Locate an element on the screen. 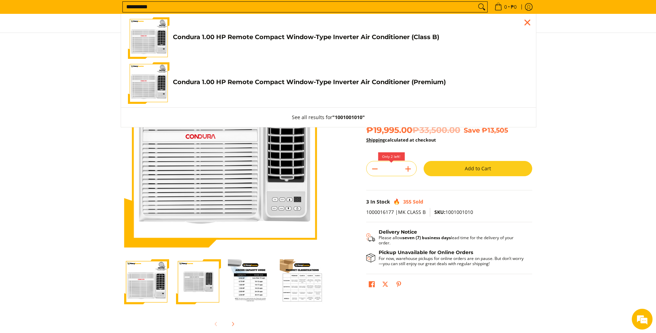 The image size is (656, 333). img: Condura 1.00 HP Remote Compact Window-Type Inverter Air Conditioner (Class B)-4 is located at coordinates (302, 281).